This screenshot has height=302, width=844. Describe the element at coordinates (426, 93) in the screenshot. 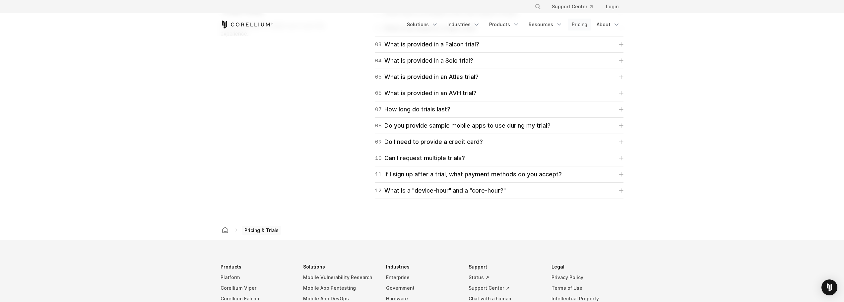

I see `div: What is provided in an AVH trial?` at that location.